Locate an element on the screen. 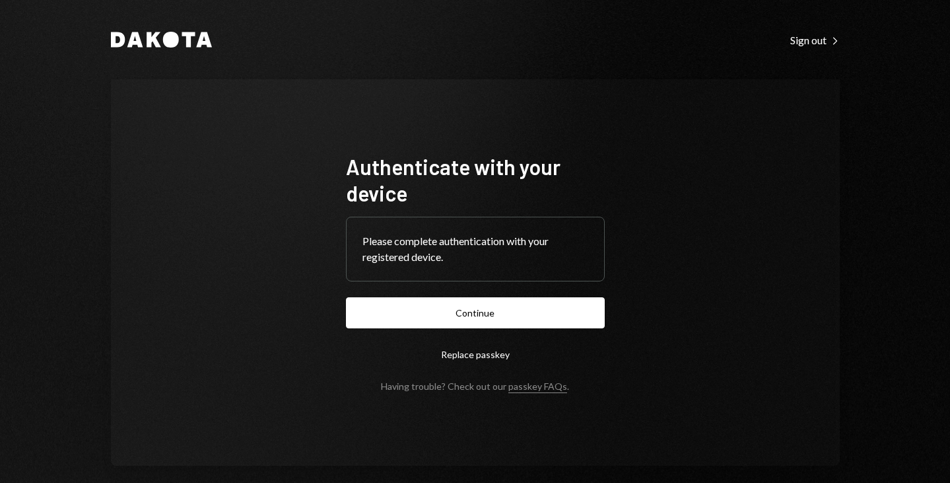 This screenshot has width=950, height=483. div: Sign out is located at coordinates (815, 40).